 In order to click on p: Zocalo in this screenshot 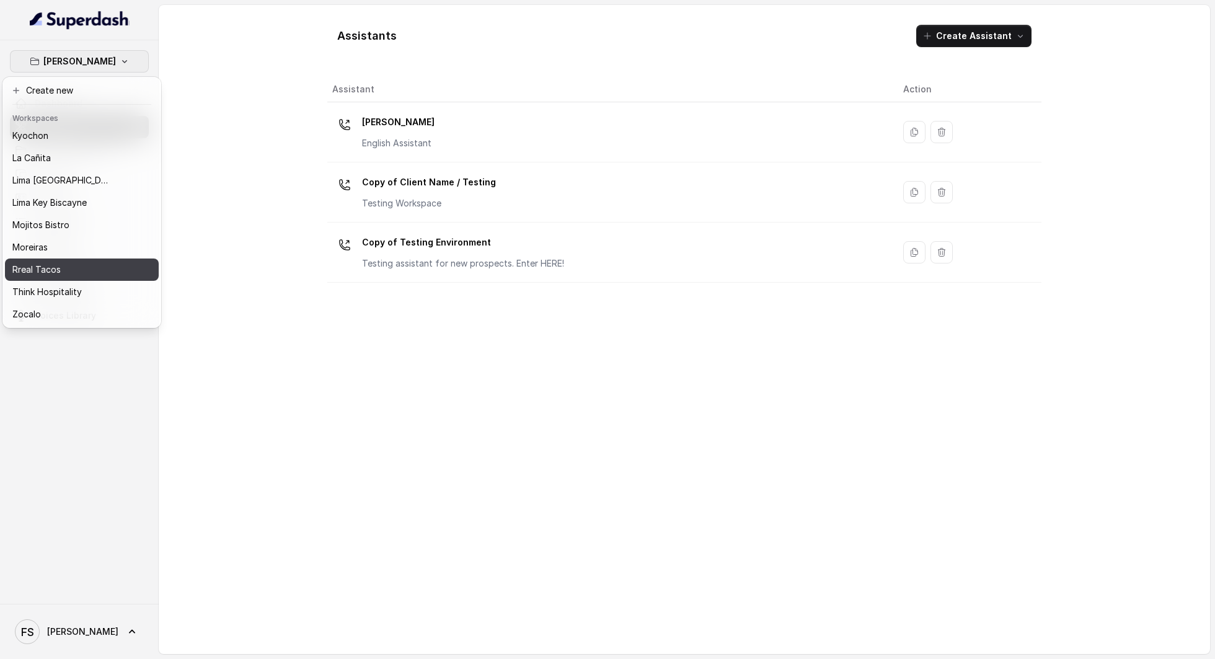, I will do `click(27, 314)`.